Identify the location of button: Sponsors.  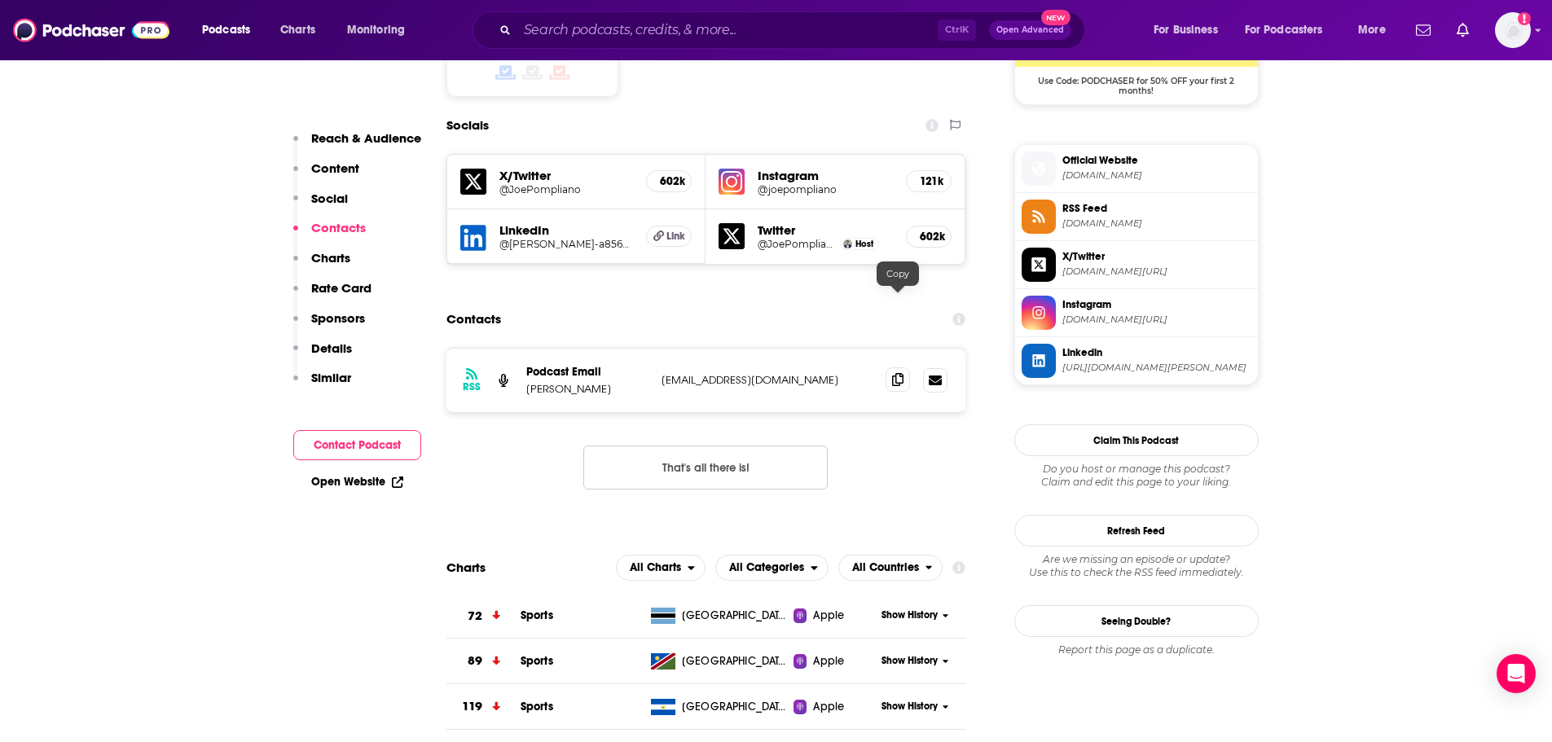
(329, 325).